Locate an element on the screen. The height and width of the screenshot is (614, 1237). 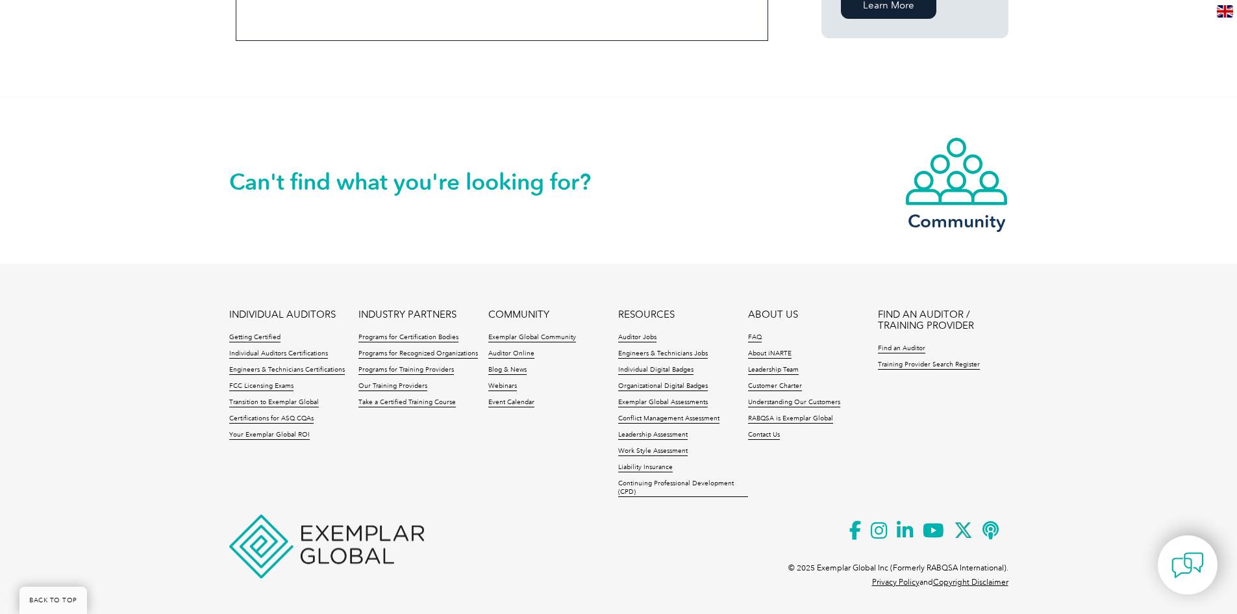
a: Take a Certified Training Course is located at coordinates (407, 403).